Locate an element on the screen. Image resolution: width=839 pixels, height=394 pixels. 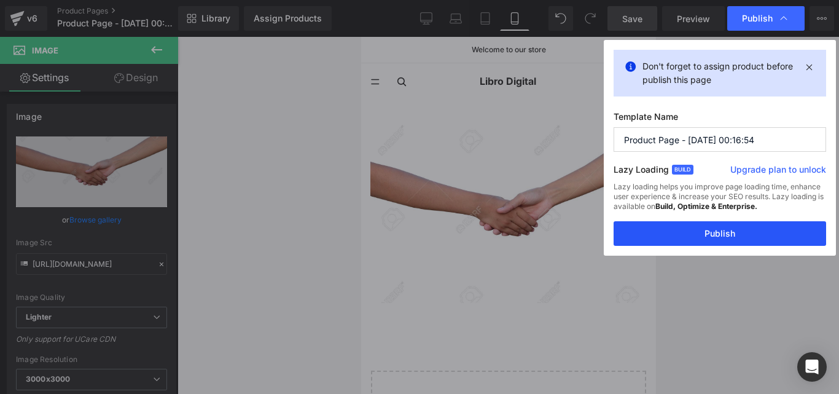
button: Abrir menú de cuenta is located at coordinates (253, 45).